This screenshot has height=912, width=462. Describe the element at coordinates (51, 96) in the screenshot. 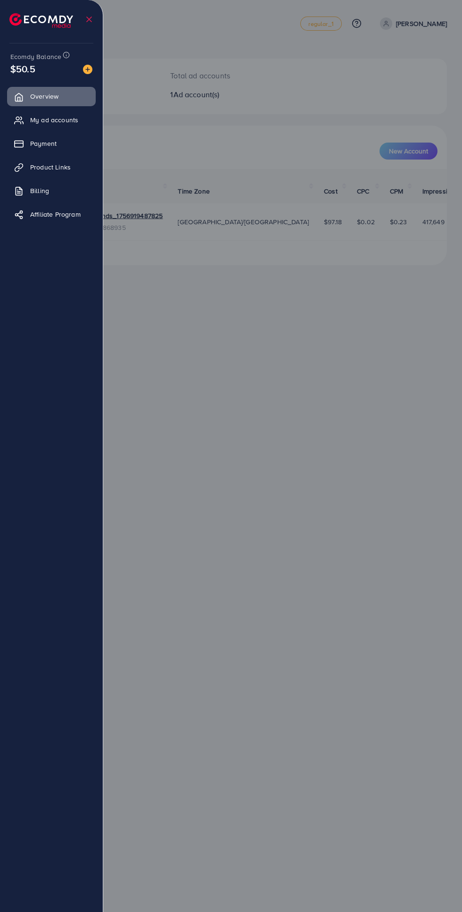

I see `a: Overview` at that location.